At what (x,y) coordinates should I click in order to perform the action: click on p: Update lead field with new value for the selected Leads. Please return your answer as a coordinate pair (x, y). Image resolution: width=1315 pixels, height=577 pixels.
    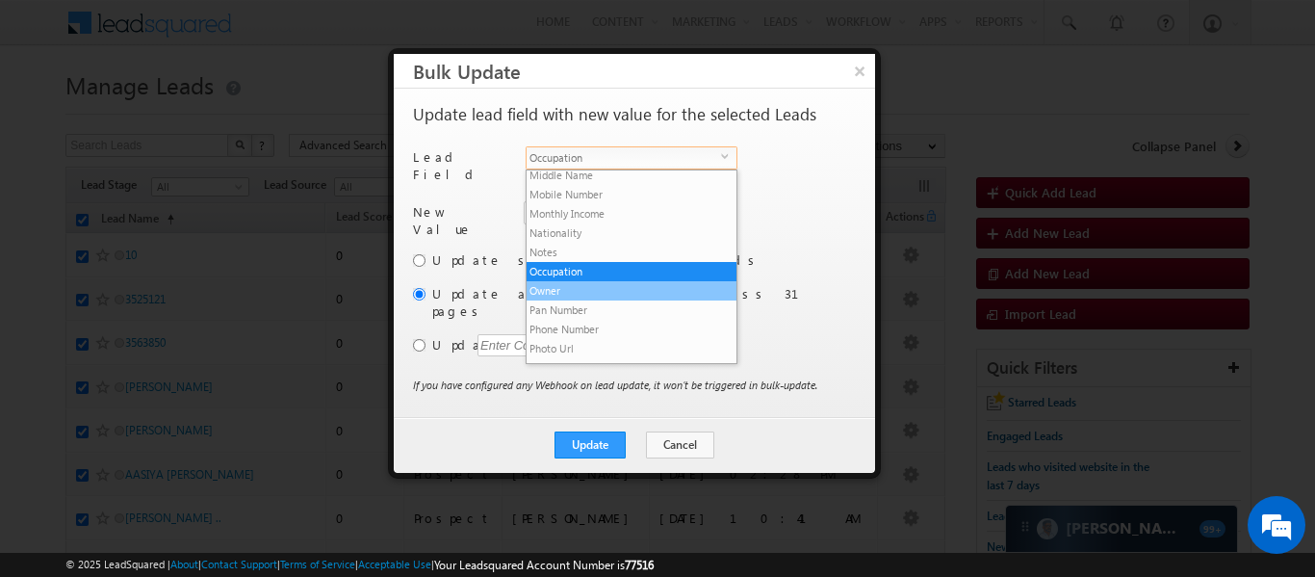
    Looking at the image, I should click on (614, 115).